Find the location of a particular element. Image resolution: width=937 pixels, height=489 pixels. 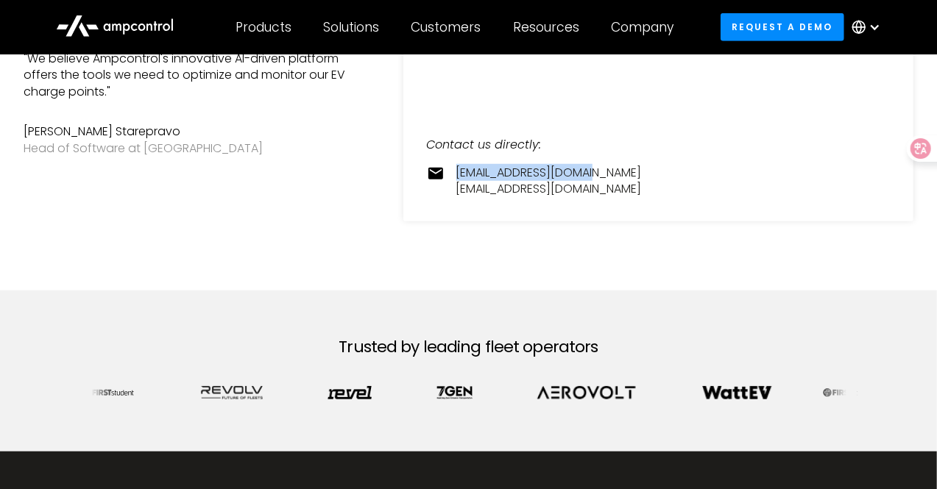

div: Products is located at coordinates (263, 27).